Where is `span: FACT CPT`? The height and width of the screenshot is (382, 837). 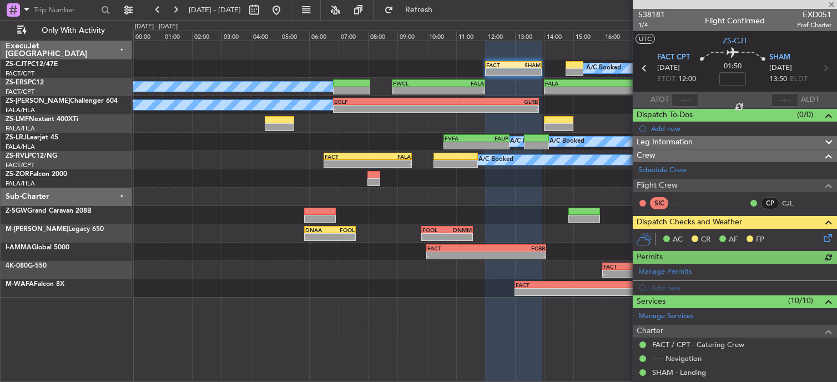
span: FACT CPT is located at coordinates (674, 58).